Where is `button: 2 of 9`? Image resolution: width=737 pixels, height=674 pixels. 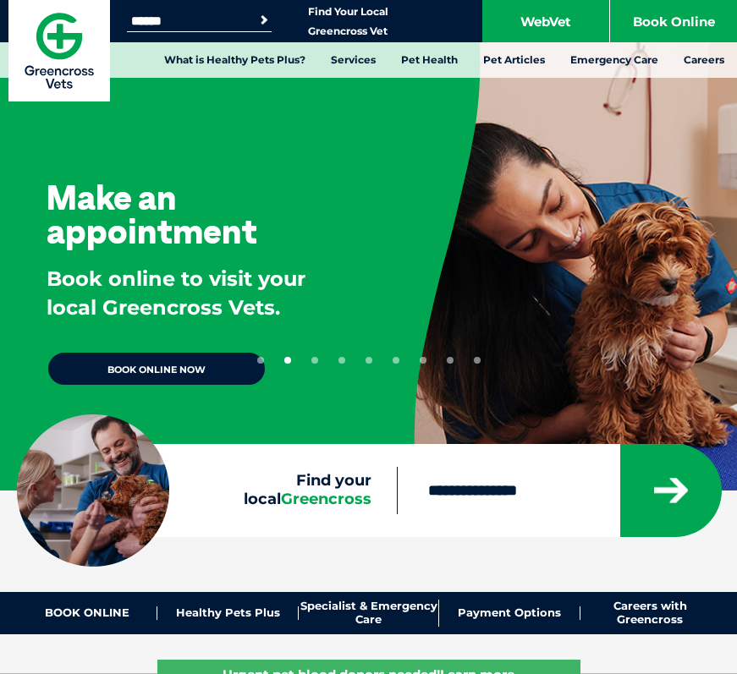 button: 2 of 9 is located at coordinates (288, 360).